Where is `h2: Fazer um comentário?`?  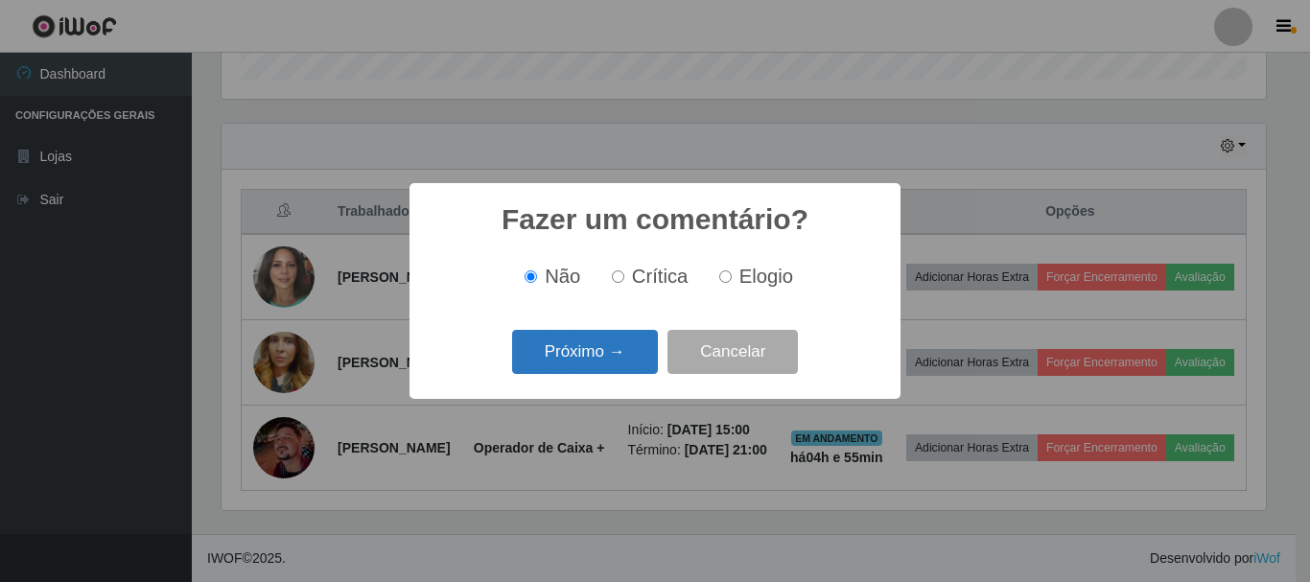 h2: Fazer um comentário? is located at coordinates (655, 220).